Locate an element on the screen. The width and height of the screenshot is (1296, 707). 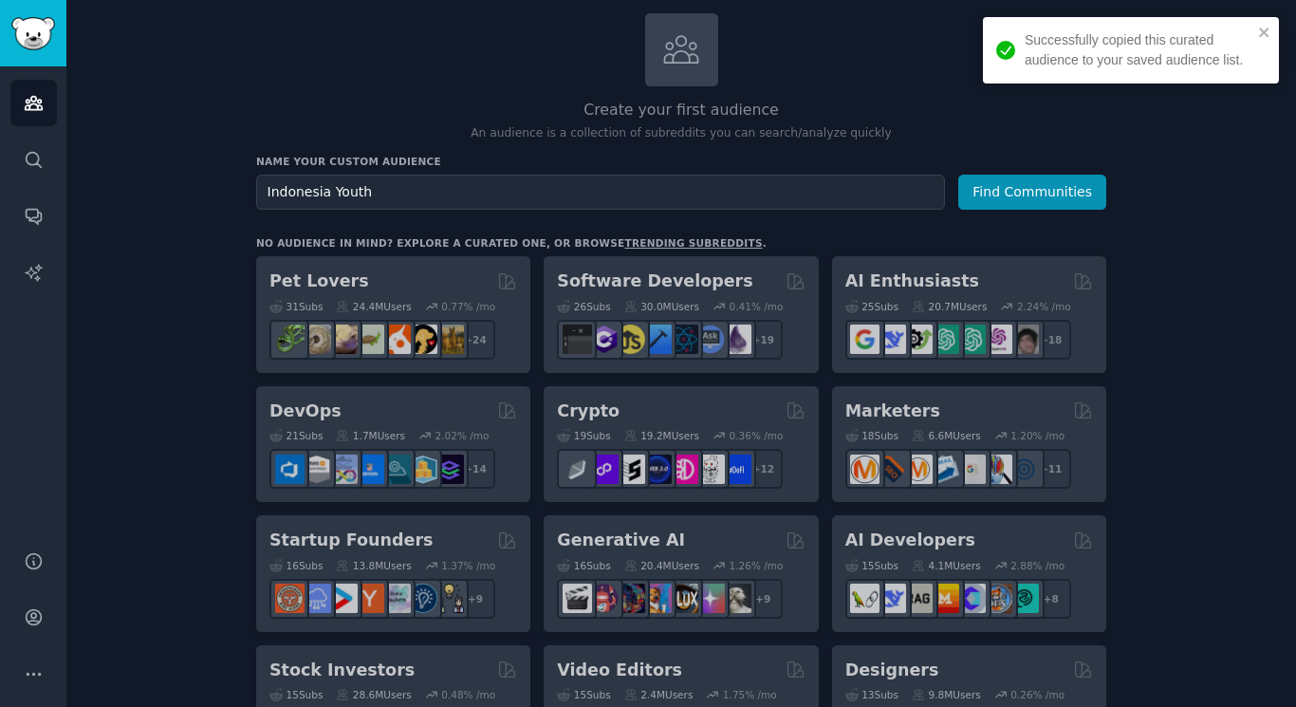
img: GummySearch logo is located at coordinates (33, 33).